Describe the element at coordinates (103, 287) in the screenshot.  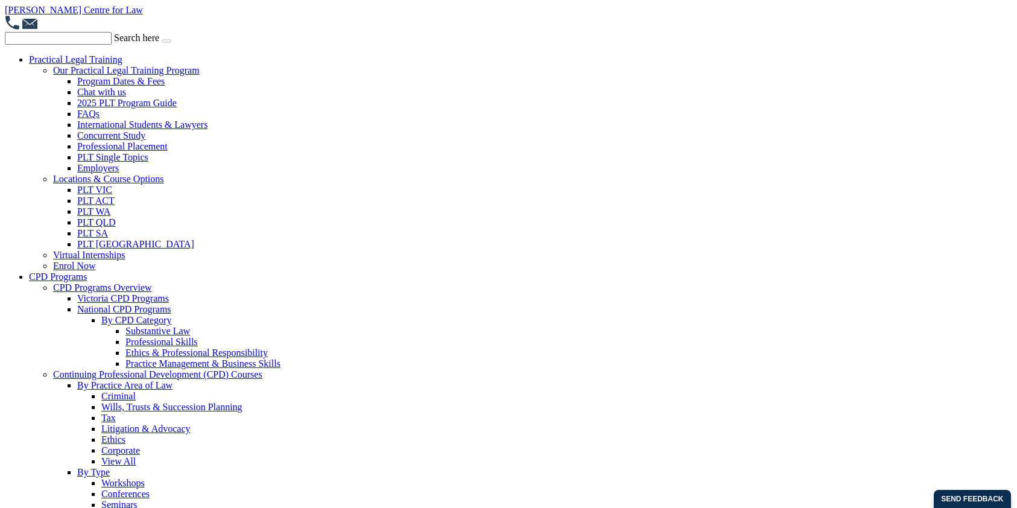
I see `a: CPD Programs Overview` at that location.